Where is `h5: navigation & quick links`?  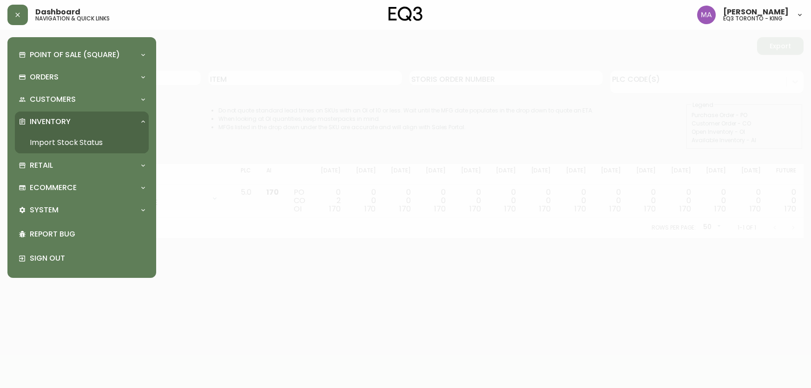
h5: navigation & quick links is located at coordinates (73, 19).